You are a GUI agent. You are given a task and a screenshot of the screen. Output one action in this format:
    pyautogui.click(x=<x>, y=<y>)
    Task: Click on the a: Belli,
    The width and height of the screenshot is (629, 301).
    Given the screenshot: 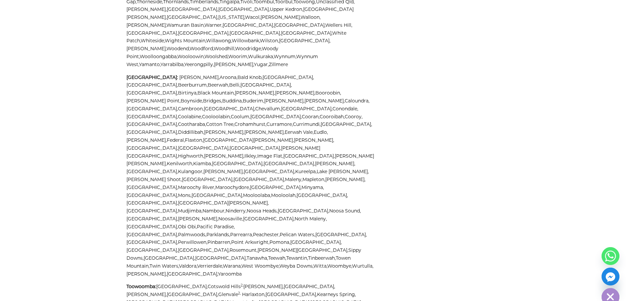 What is the action you would take?
    pyautogui.click(x=235, y=85)
    